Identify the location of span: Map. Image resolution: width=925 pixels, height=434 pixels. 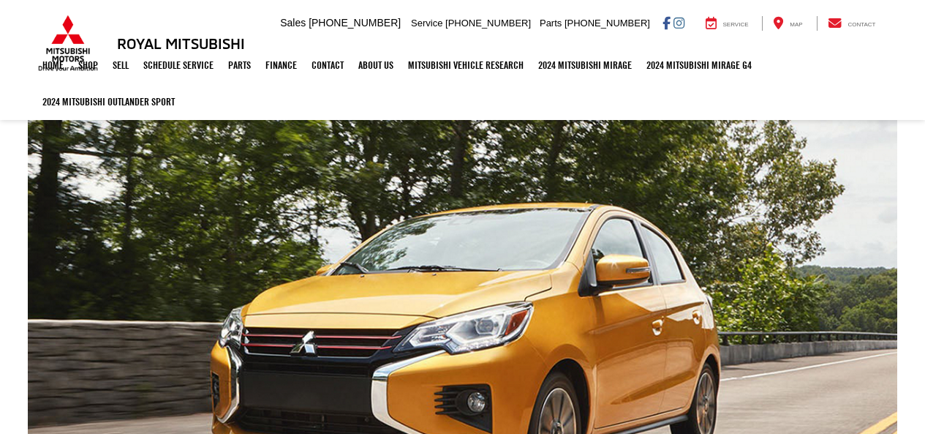
(796, 24).